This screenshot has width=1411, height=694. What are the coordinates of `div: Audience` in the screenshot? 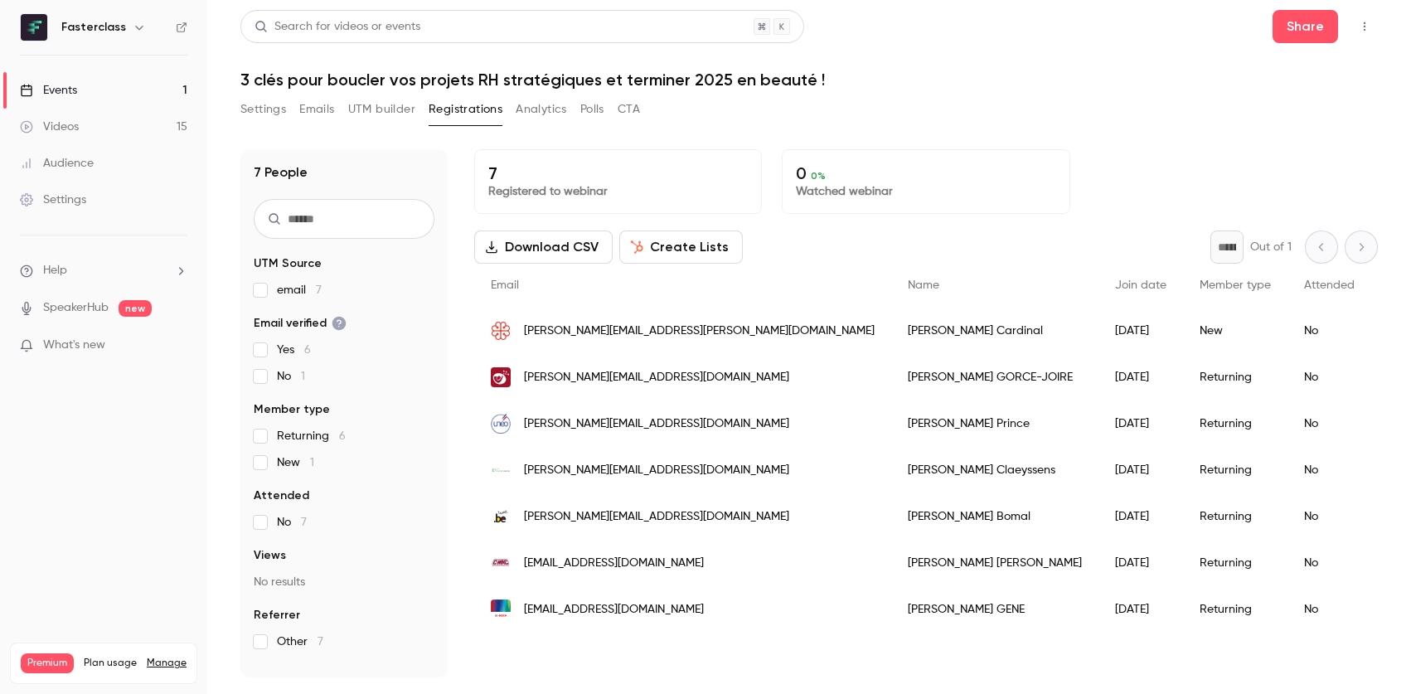 It's located at (56, 163).